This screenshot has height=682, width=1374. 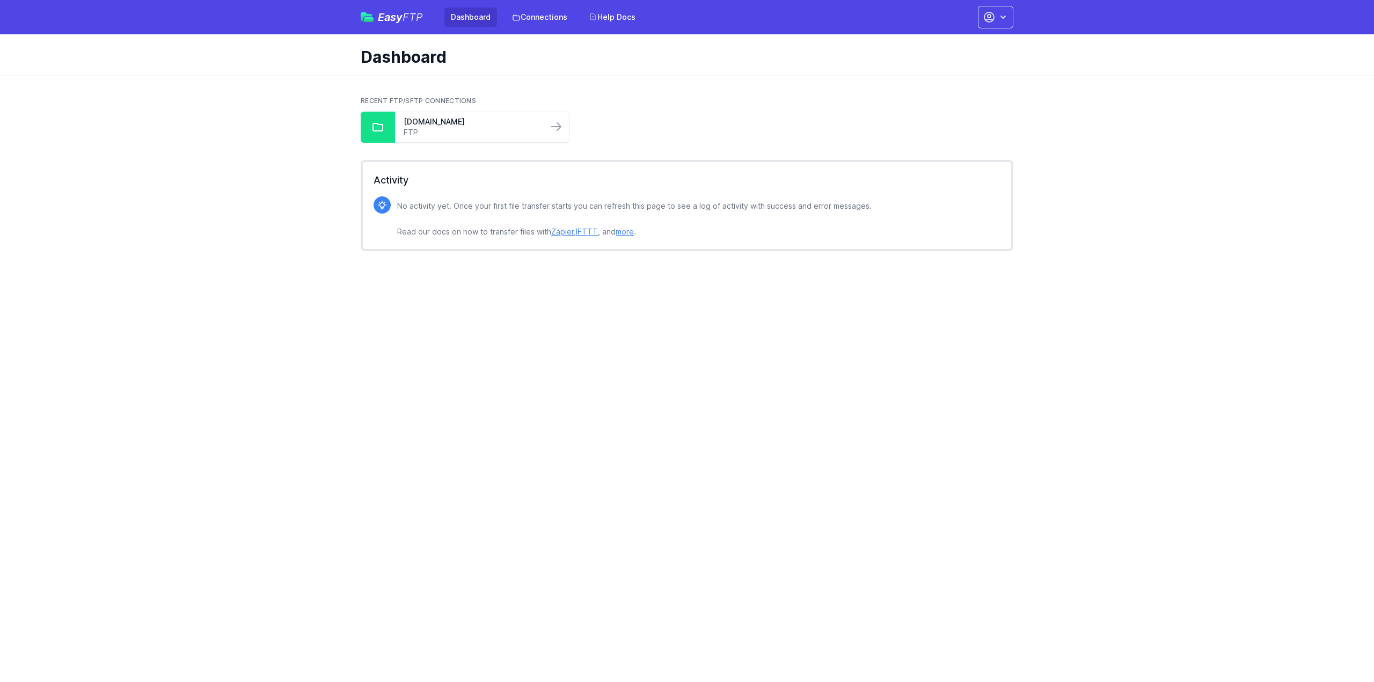 I want to click on h2: Activity, so click(x=687, y=180).